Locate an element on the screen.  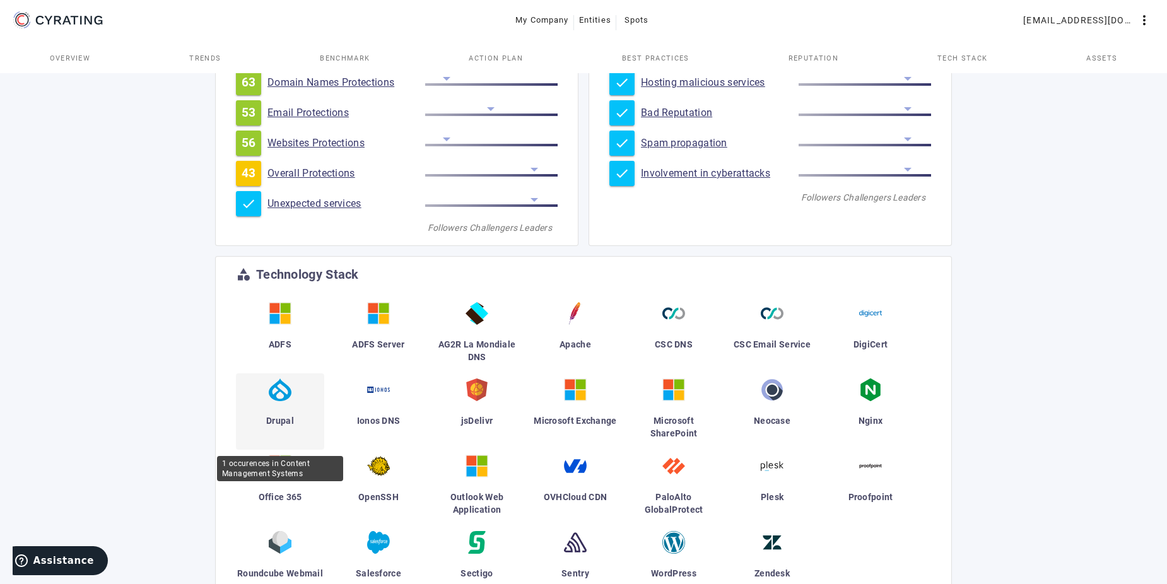
span: Microsoft SharePoint is located at coordinates (674, 427).